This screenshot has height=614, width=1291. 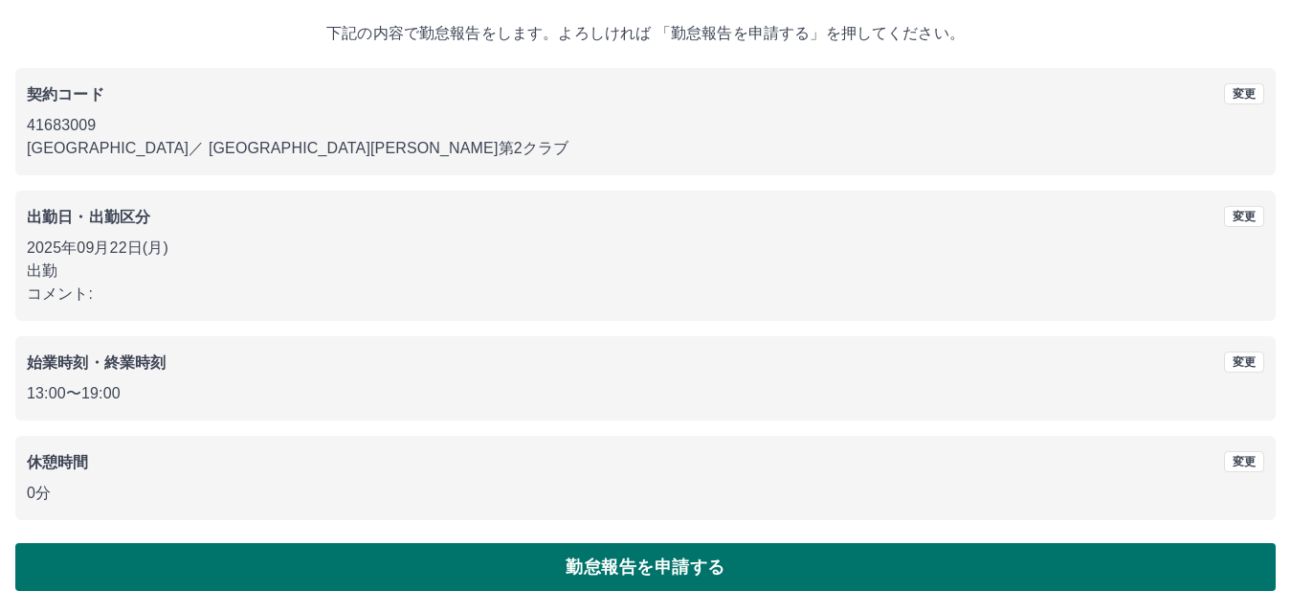 I want to click on p: コメント:, so click(x=645, y=294).